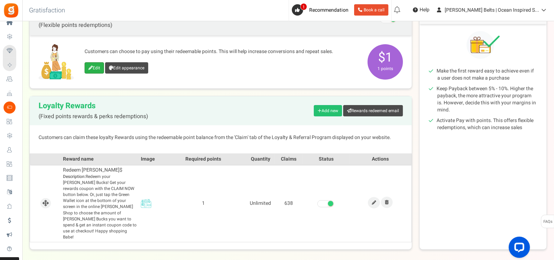 The width and height of the screenshot is (554, 260). Describe the element at coordinates (421, 10) in the screenshot. I see `a: Help` at that location.